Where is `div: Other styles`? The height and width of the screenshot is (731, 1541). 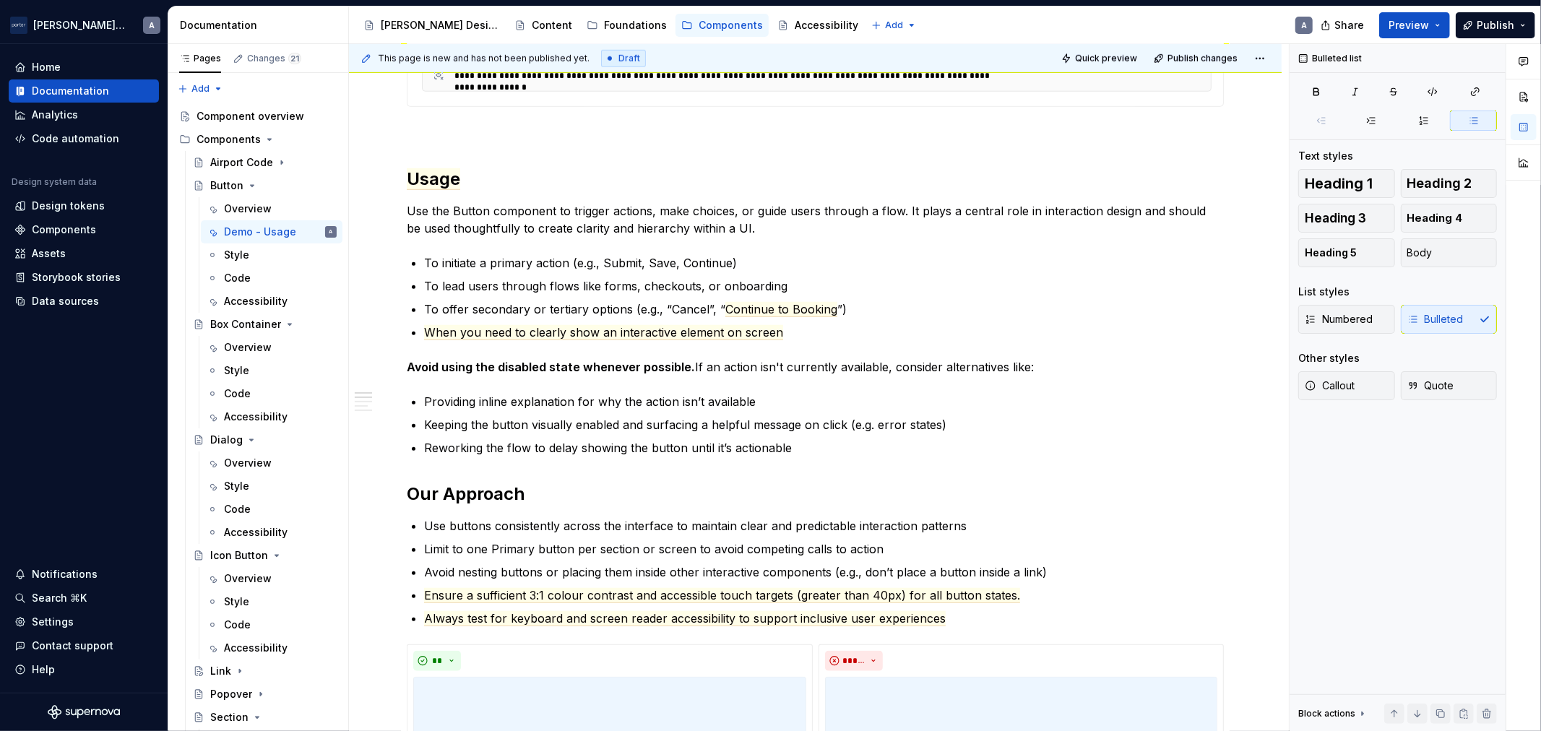
div: Other styles is located at coordinates (1329, 358).